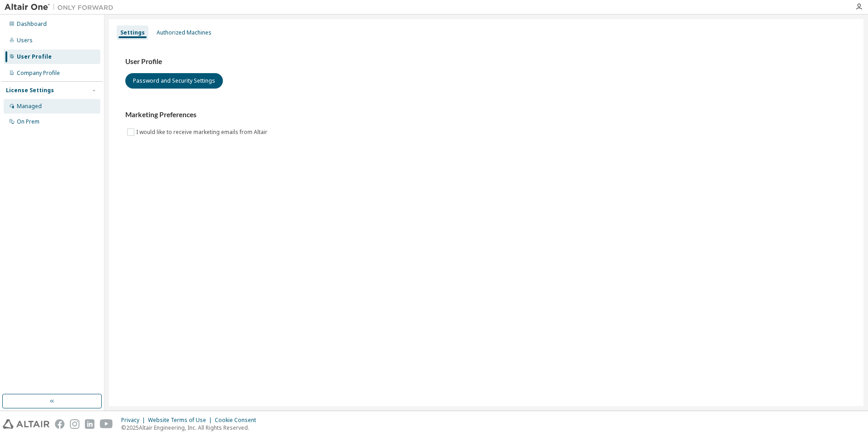  Describe the element at coordinates (181, 420) in the screenshot. I see `div: Website Terms of Use` at that location.